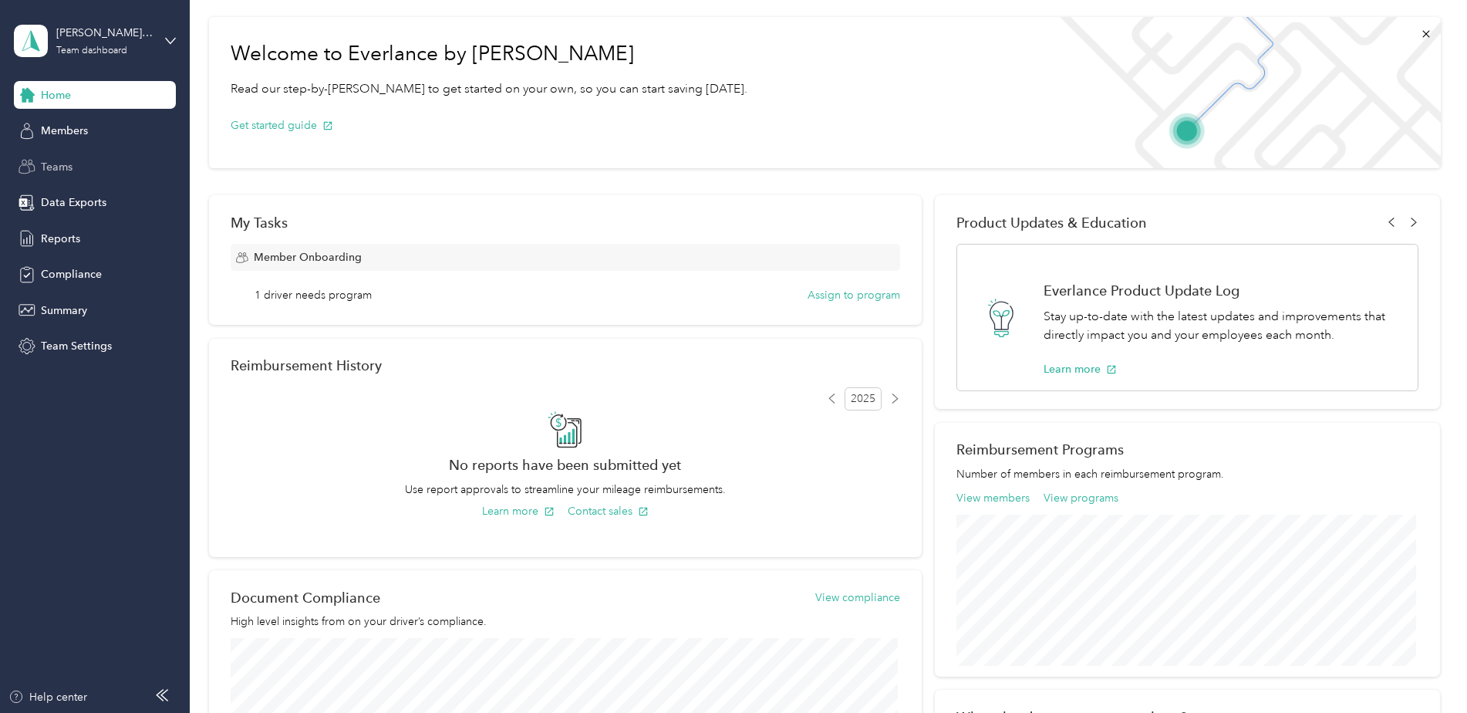 The height and width of the screenshot is (713, 1467). What do you see at coordinates (863, 399) in the screenshot?
I see `span: 2025` at bounding box center [863, 399].